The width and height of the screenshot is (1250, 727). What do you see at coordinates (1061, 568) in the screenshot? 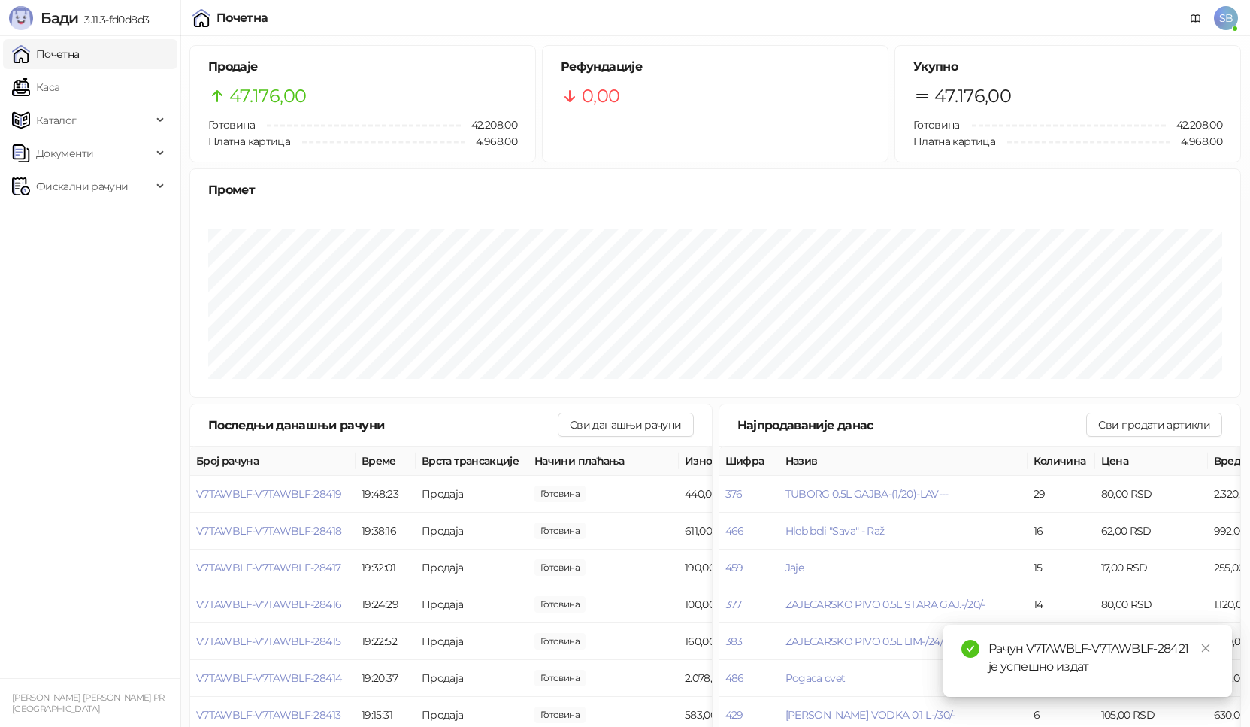
I see `td: 15` at bounding box center [1061, 568].